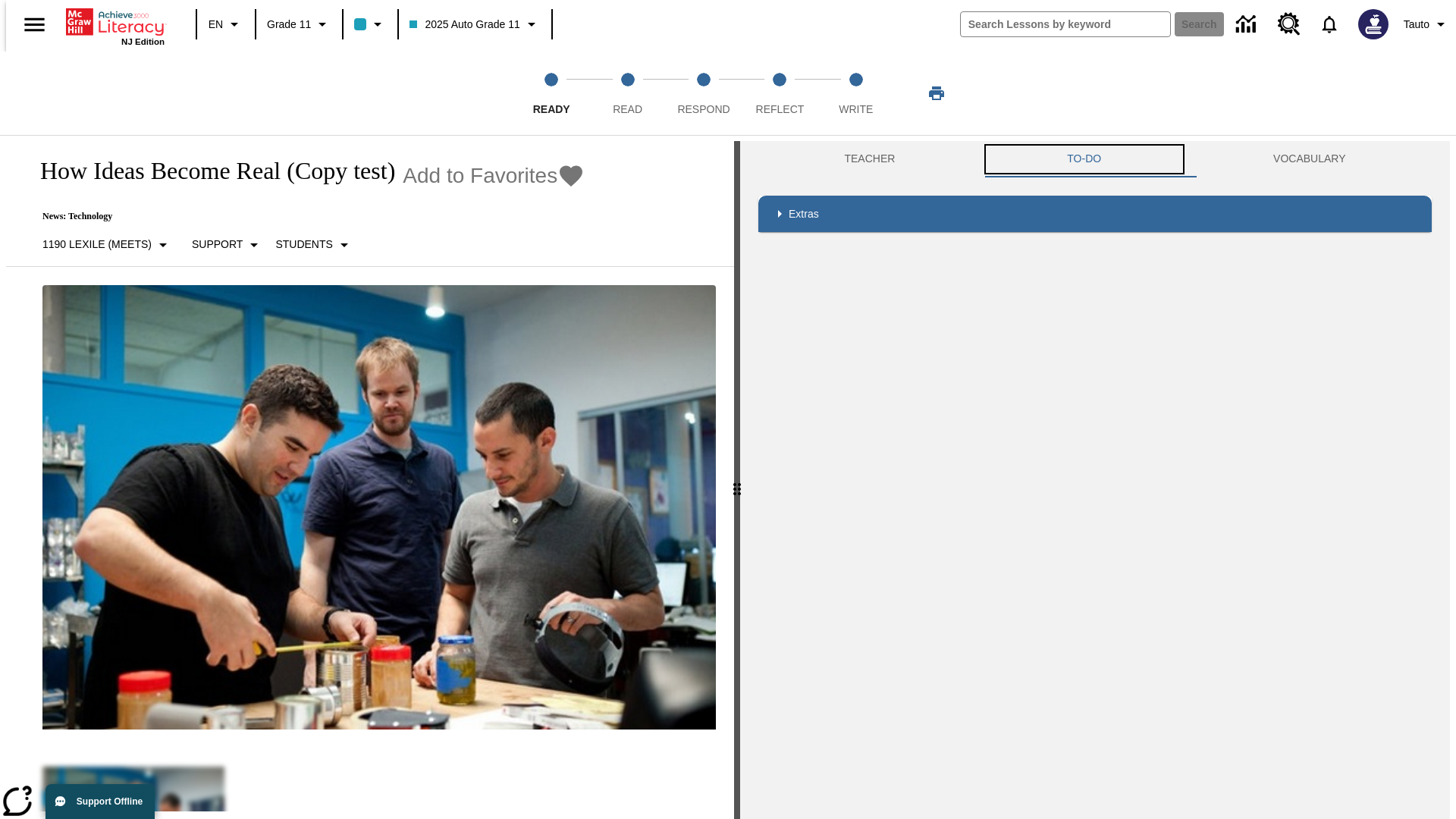  Describe the element at coordinates (97, 244) in the screenshot. I see `p: 1190 Lexile (Meets)` at that location.